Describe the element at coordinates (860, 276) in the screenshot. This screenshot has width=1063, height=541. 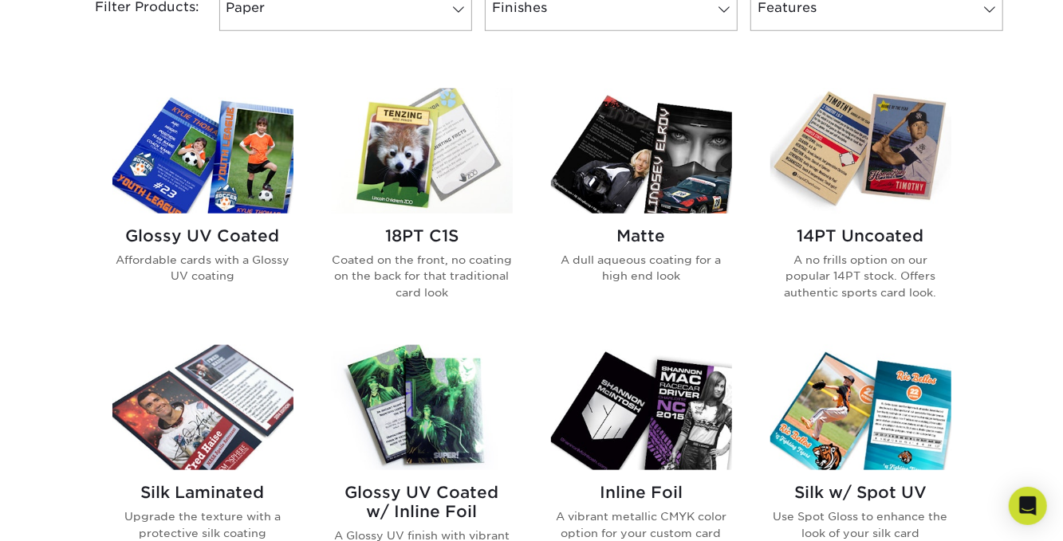
I see `p: A no frills option on our popular 14PT stock. Offers authentic sports card look.` at that location.